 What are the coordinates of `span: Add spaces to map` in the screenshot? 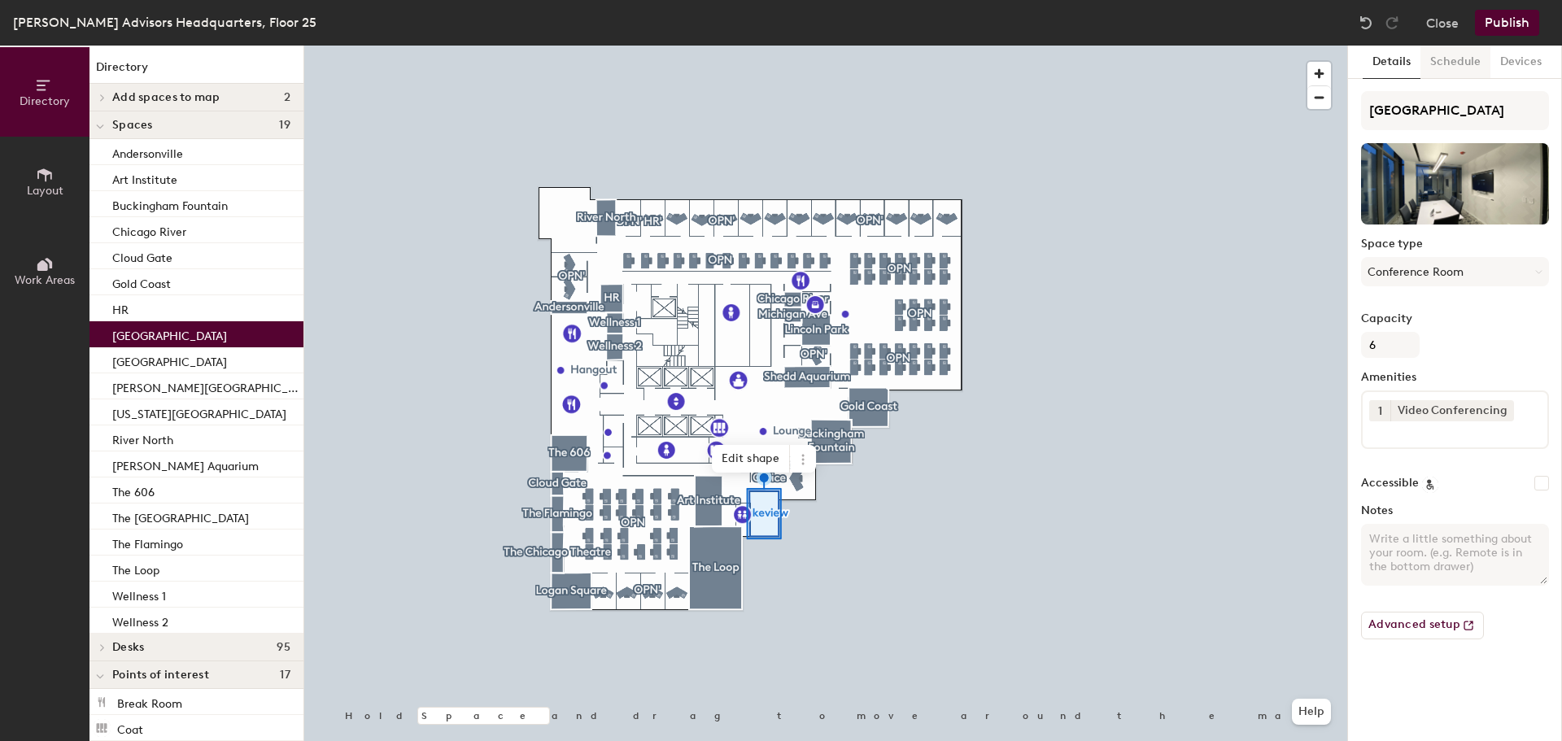 It's located at (166, 98).